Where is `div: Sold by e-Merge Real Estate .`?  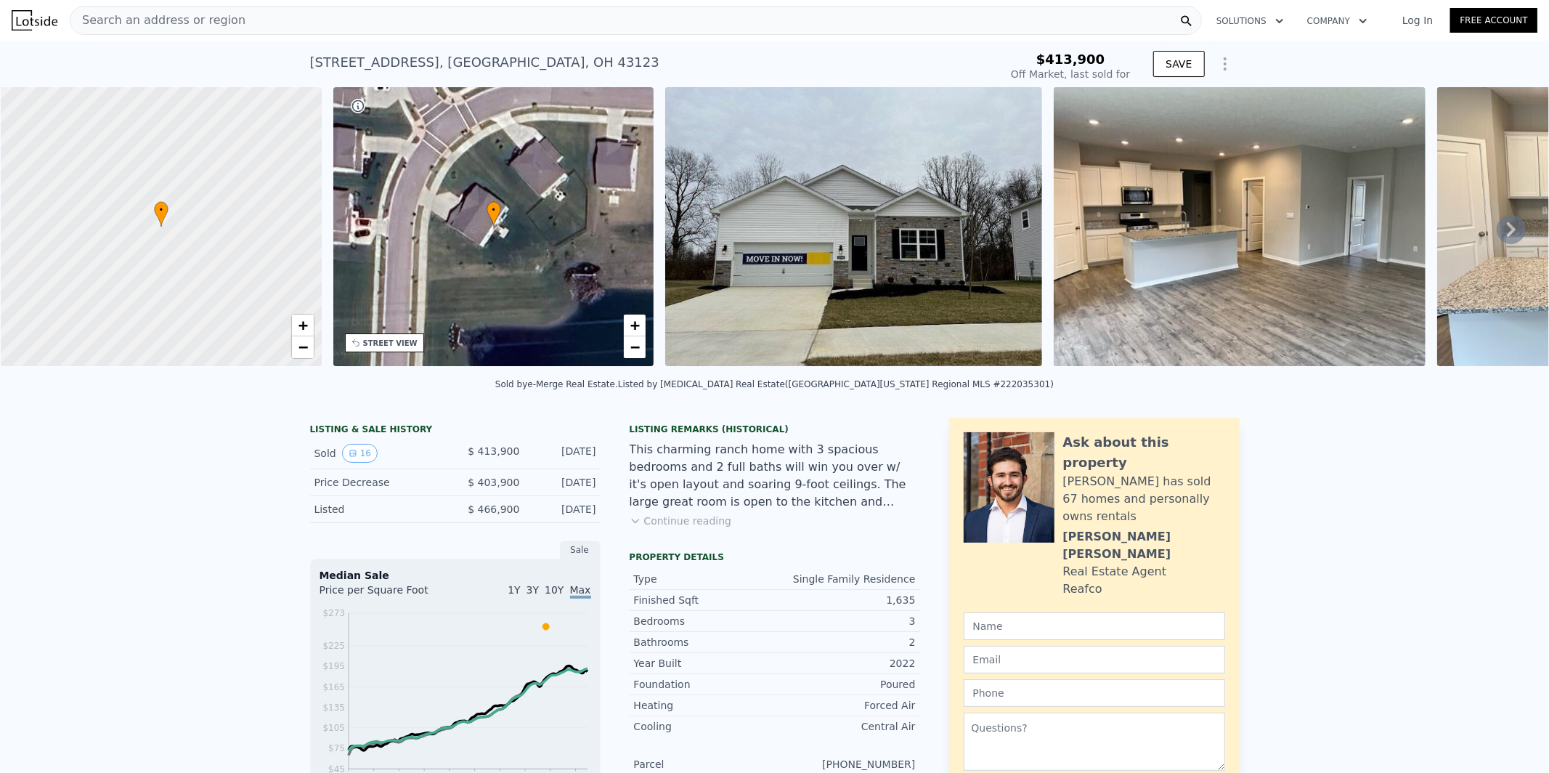
div: Sold by e-Merge Real Estate . is located at coordinates (556, 384).